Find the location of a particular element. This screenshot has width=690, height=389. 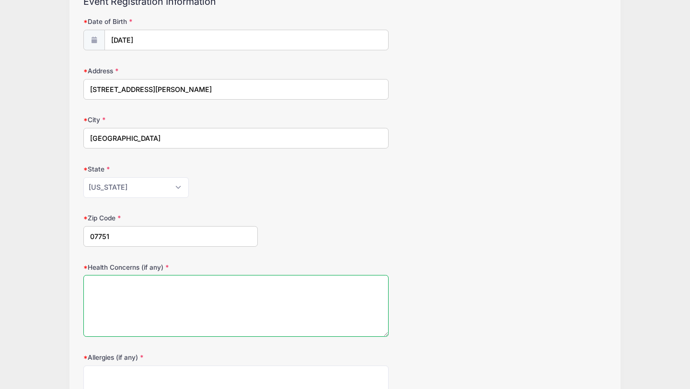

label: Allergies (if any) is located at coordinates (171, 357).